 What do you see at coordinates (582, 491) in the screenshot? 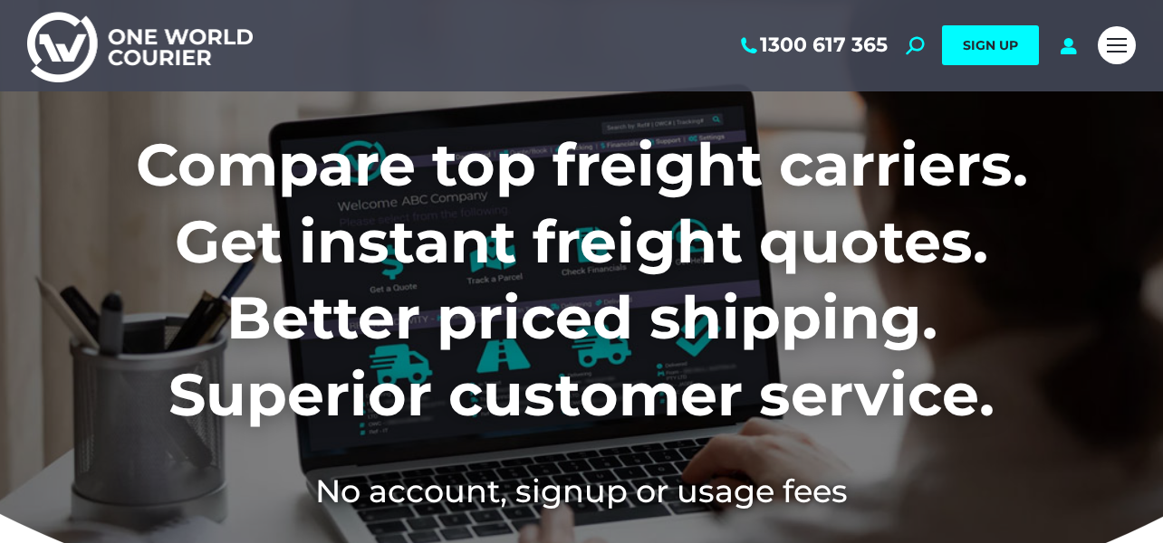
I see `h2: No account, signup or usage fees` at bounding box center [582, 491].